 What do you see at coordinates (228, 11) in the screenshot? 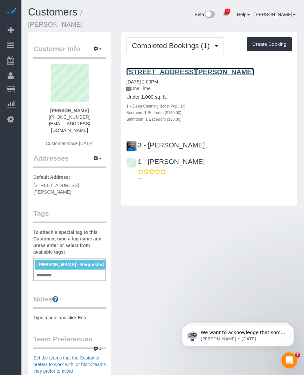
I see `span: 35` at bounding box center [228, 11].